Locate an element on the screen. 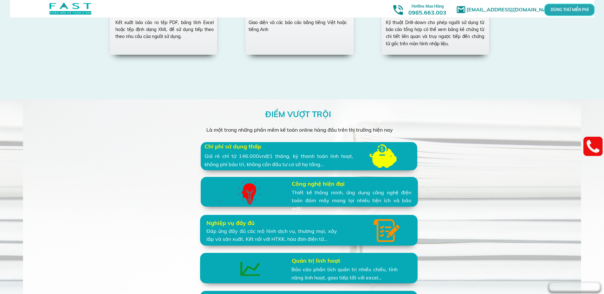 This screenshot has width=604, height=294. div: Kỹ thuật Drill-down cho phép người sử dụng từ báo cáo tổng hợp có thể xem bảng kê chứng từ chi ti... is located at coordinates (435, 33).